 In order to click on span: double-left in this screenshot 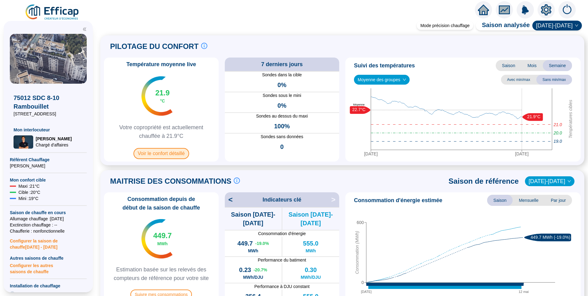, I will do `click(85, 29)`.